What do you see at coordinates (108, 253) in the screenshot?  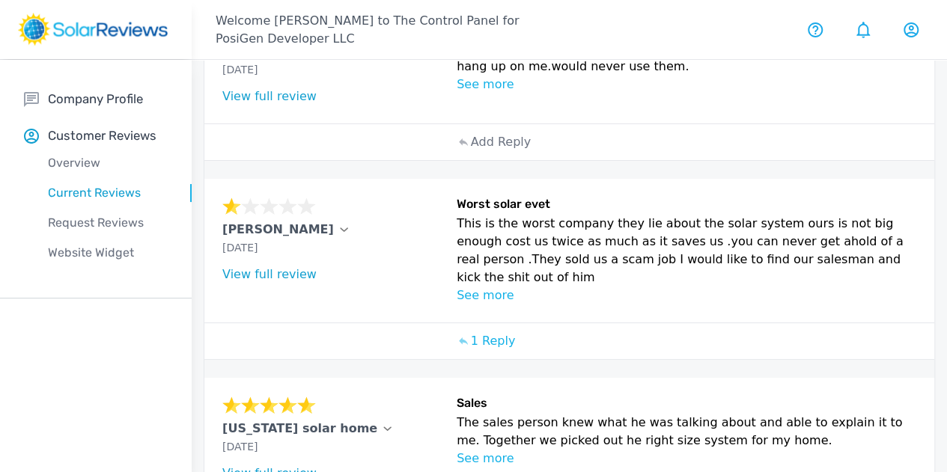 I see `a: Website Widget` at bounding box center [108, 253].